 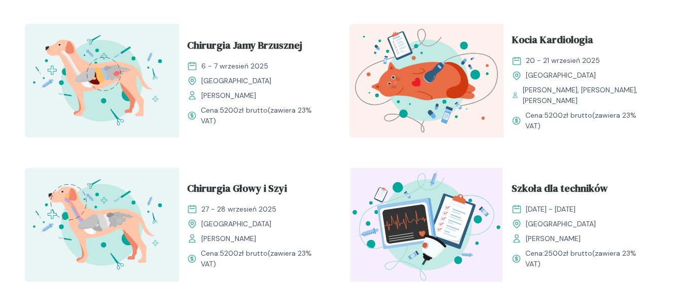 What do you see at coordinates (568, 253) in the screenshot?
I see `span: 2500 zł brutto` at bounding box center [568, 253].